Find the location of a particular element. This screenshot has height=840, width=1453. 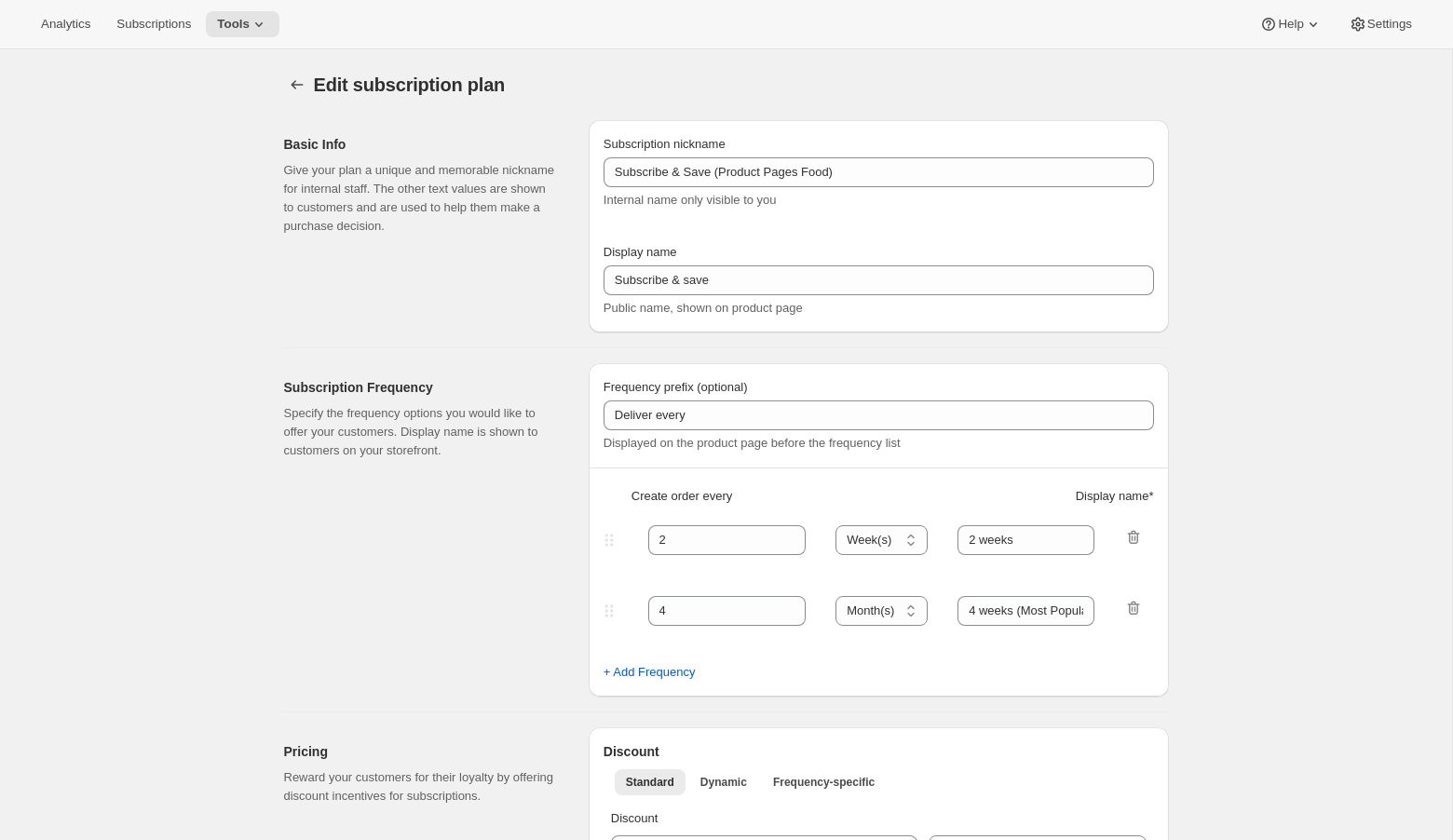

span: Create order every is located at coordinates (681, 496).